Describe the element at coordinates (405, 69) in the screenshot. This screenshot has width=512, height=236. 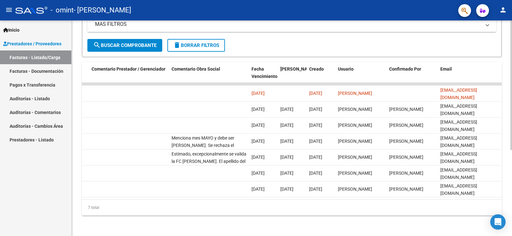
I see `span: Confirmado Por` at that location.